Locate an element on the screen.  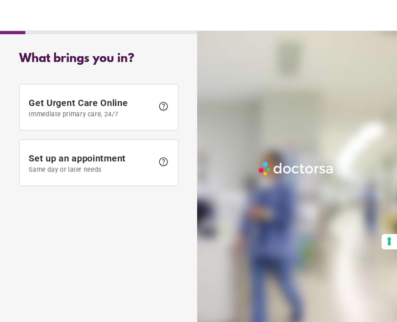
img: Logo-Doctorsa-trans-White-partial-flat.png is located at coordinates (296, 168).